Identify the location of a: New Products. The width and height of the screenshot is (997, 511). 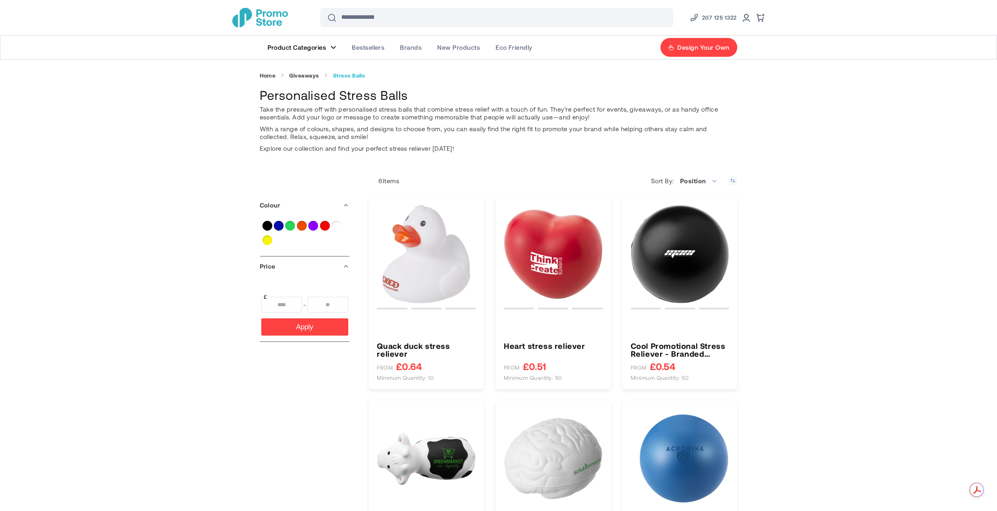
(458, 47).